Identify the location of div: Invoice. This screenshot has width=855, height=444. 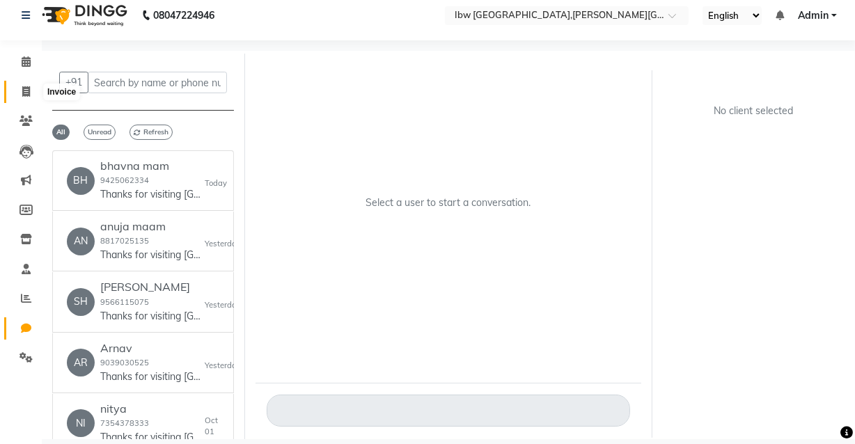
(61, 92).